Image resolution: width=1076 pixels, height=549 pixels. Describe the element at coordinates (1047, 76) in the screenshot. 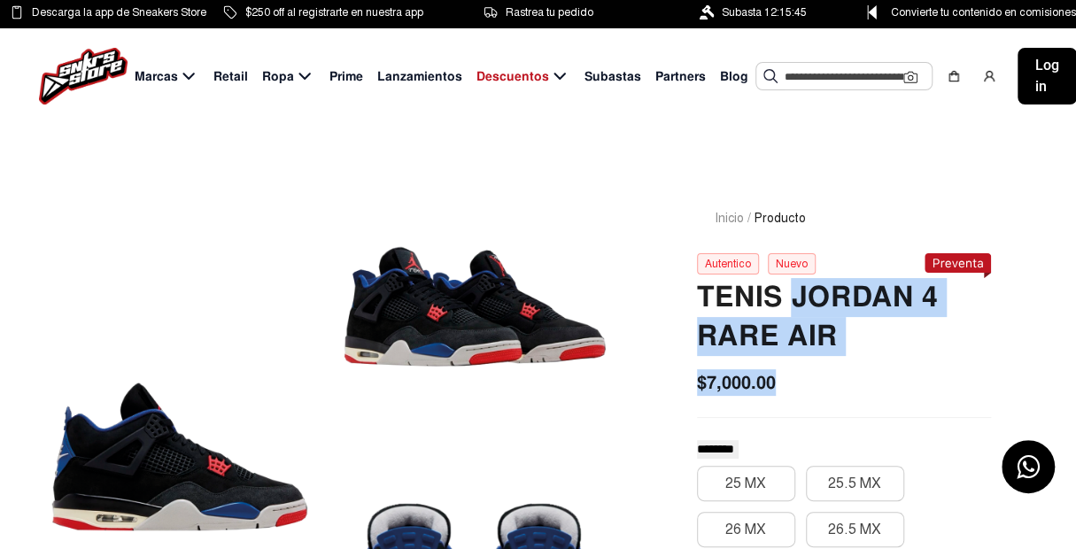

I see `span: Log in` at that location.